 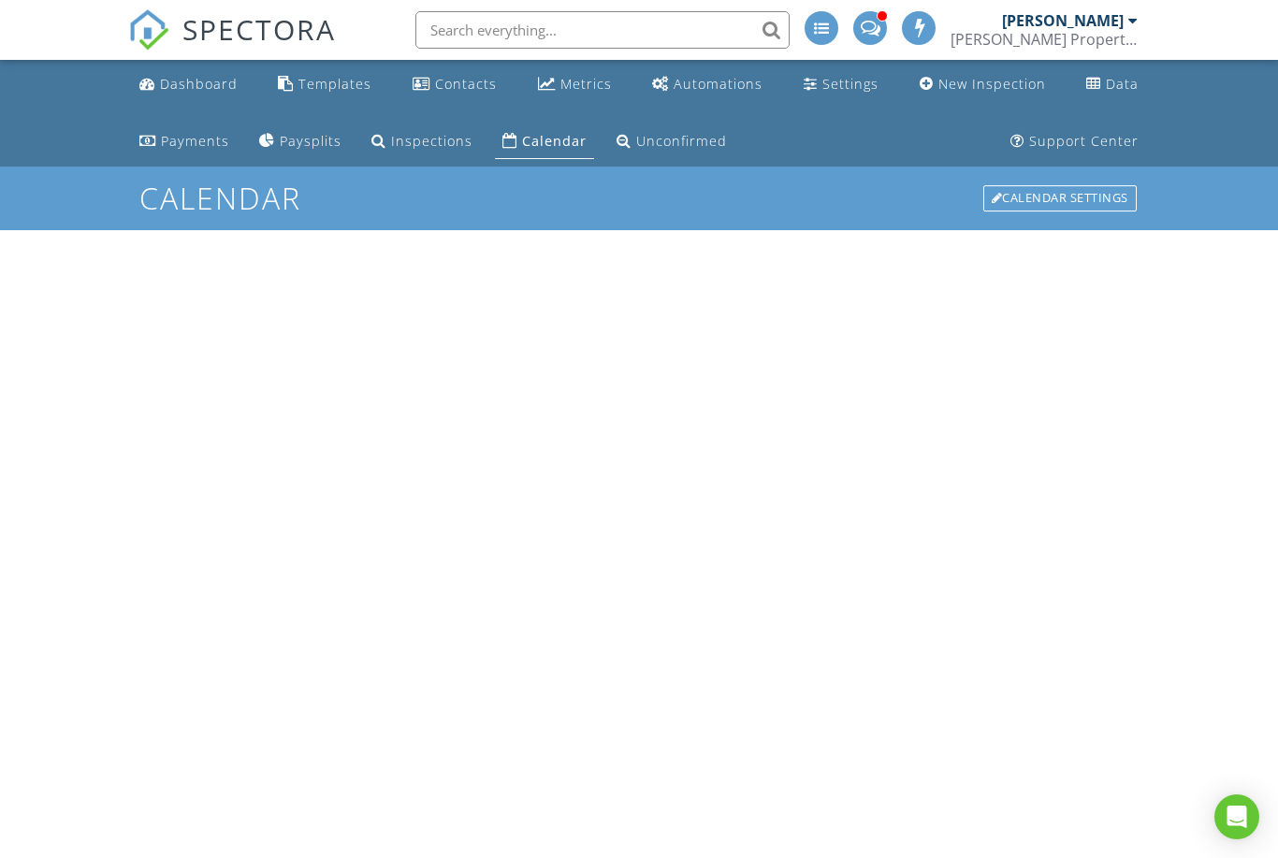 What do you see at coordinates (422, 141) in the screenshot?
I see `a: Inspections` at bounding box center [422, 141].